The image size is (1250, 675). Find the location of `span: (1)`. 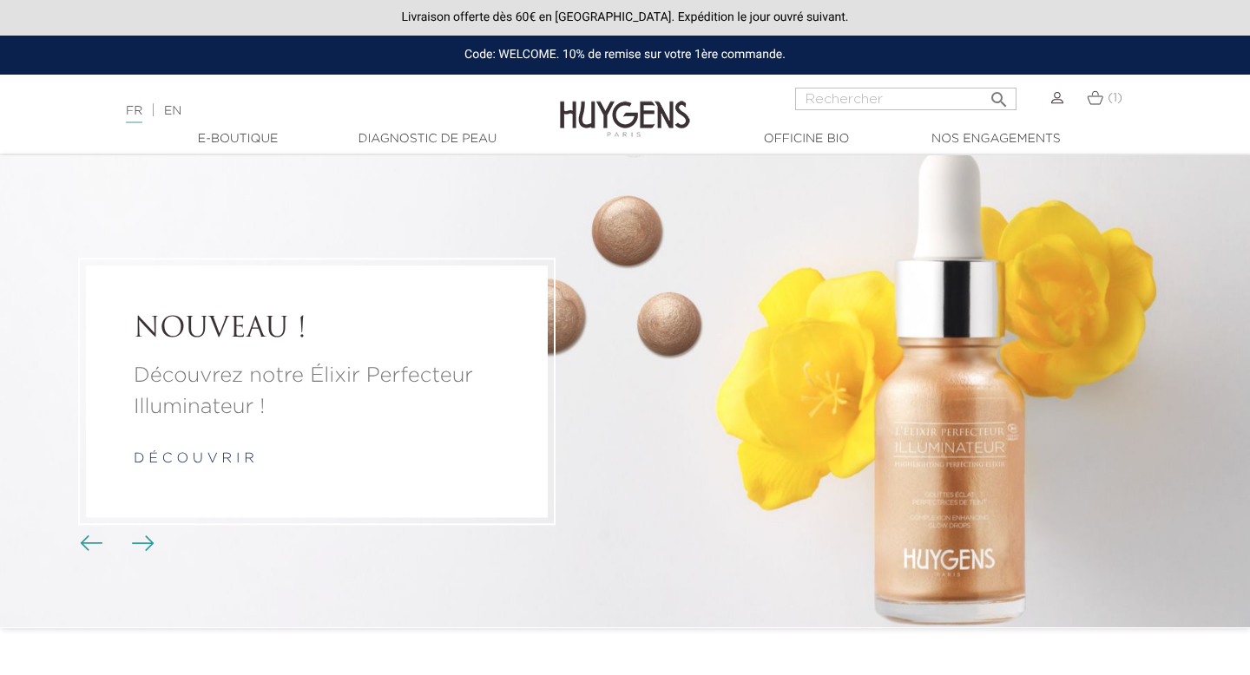

span: (1) is located at coordinates (1115, 98).